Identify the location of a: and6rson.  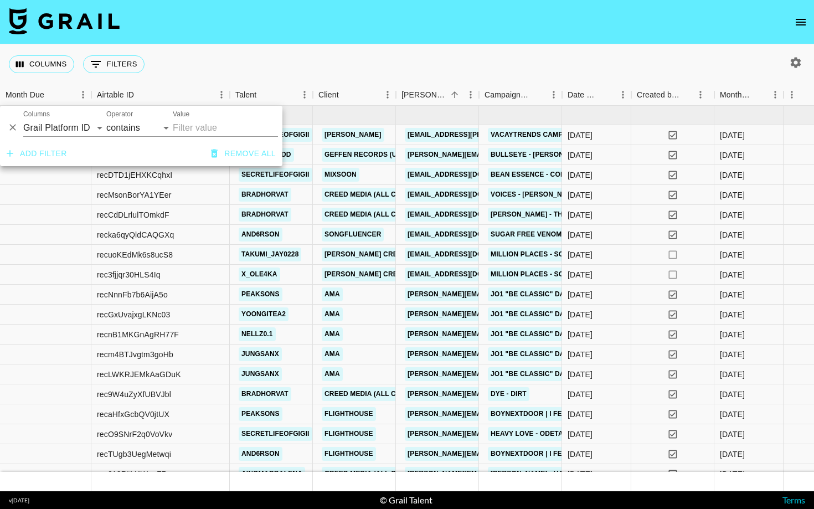
(260, 454).